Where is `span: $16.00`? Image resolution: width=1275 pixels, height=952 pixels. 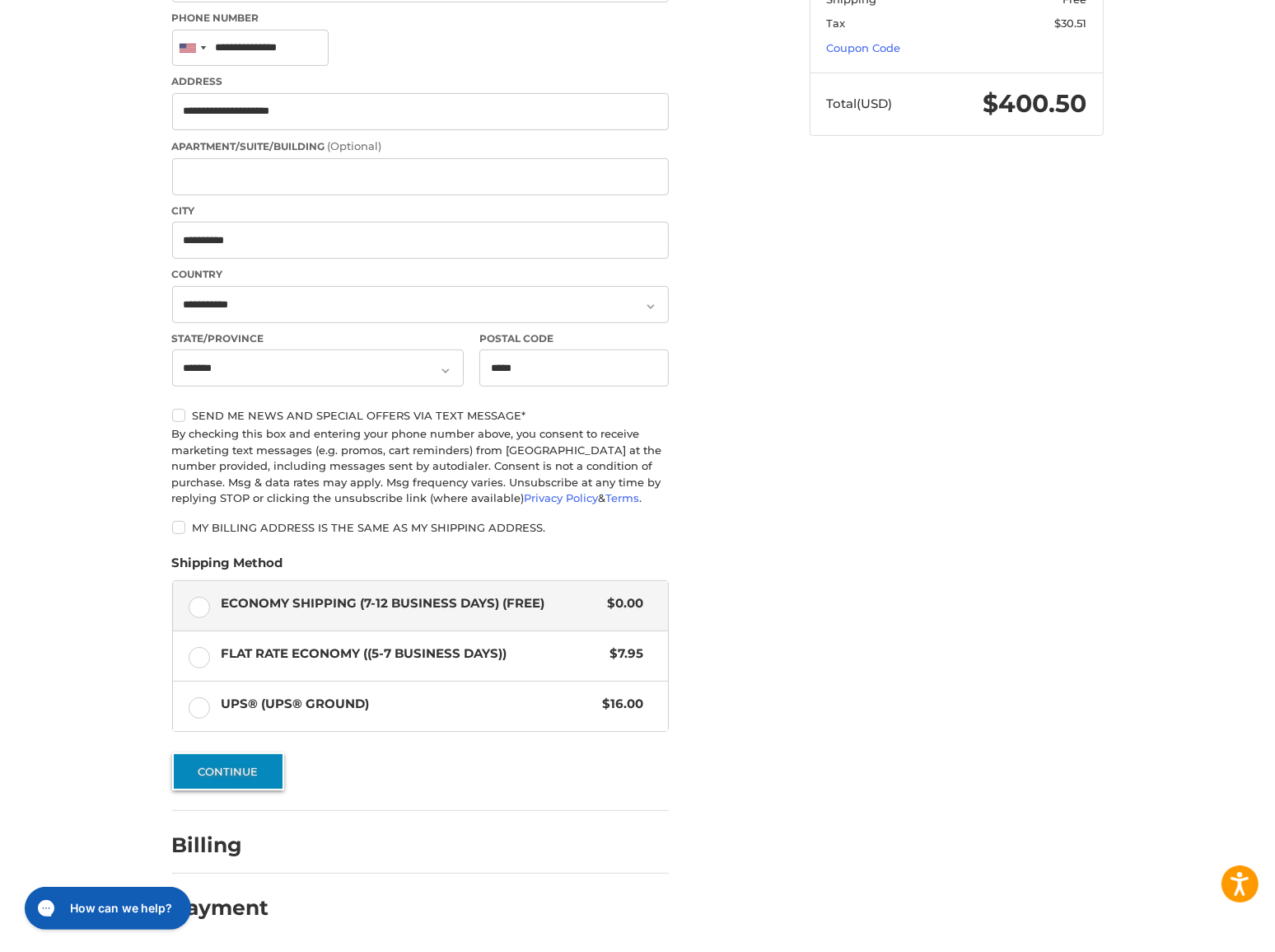
span: $16.00 is located at coordinates (619, 704).